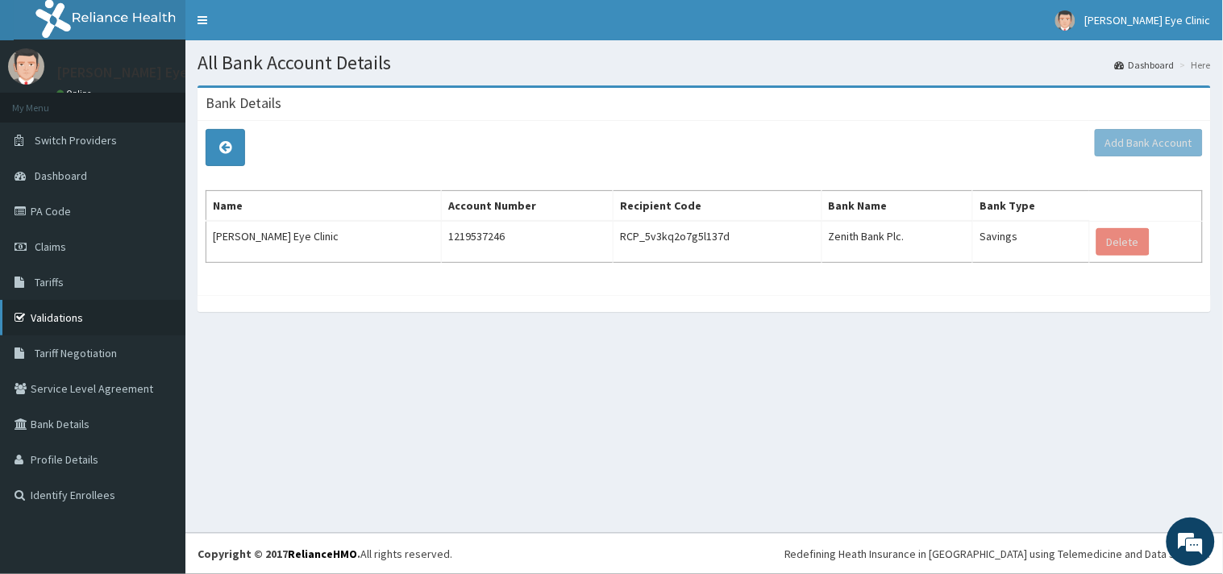  I want to click on span: Switch Providers, so click(76, 140).